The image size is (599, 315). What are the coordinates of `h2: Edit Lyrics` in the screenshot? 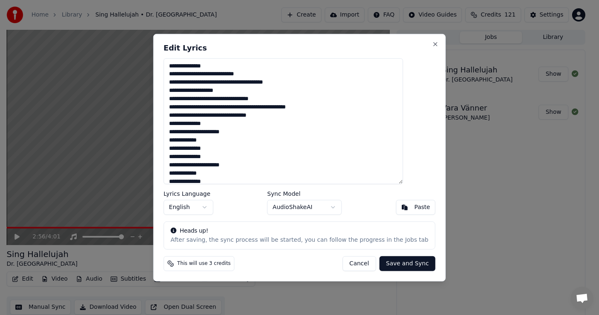 It's located at (299, 48).